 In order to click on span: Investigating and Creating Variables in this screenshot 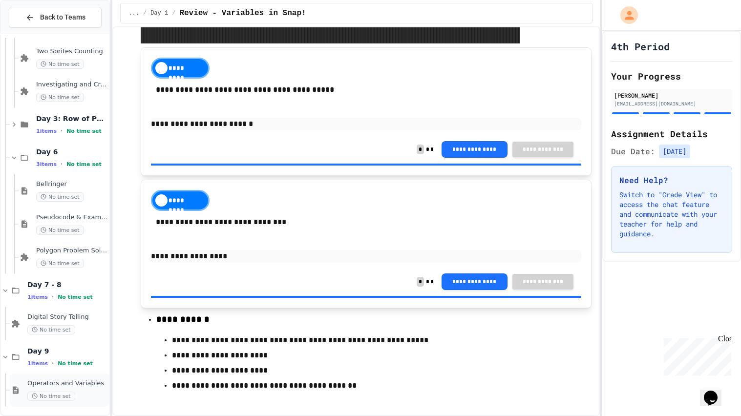, I will do `click(72, 85)`.